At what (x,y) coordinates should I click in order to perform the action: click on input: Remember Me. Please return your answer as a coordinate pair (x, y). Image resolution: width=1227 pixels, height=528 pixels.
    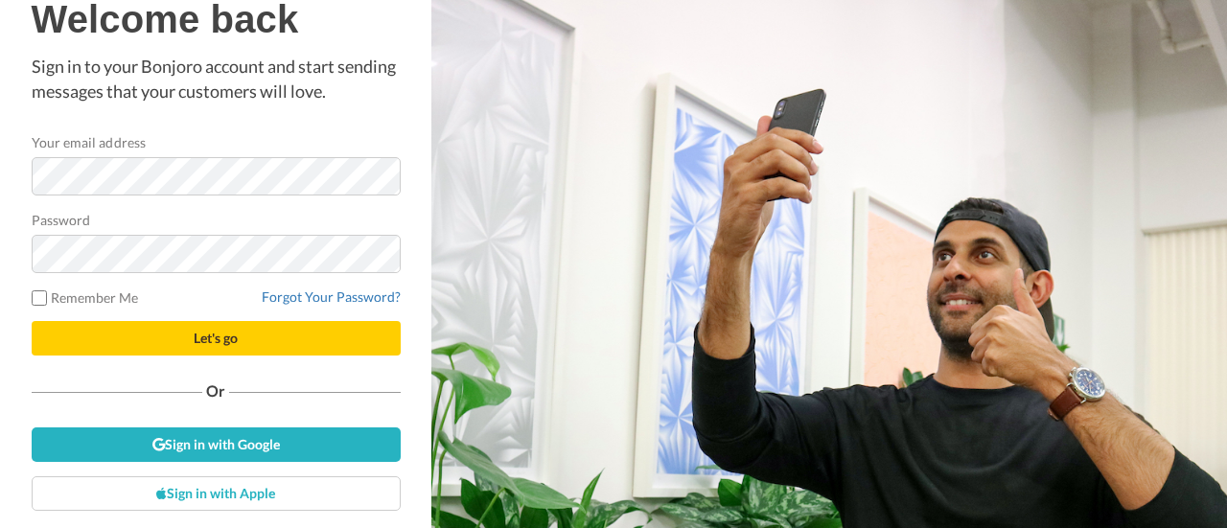
    Looking at the image, I should click on (39, 298).